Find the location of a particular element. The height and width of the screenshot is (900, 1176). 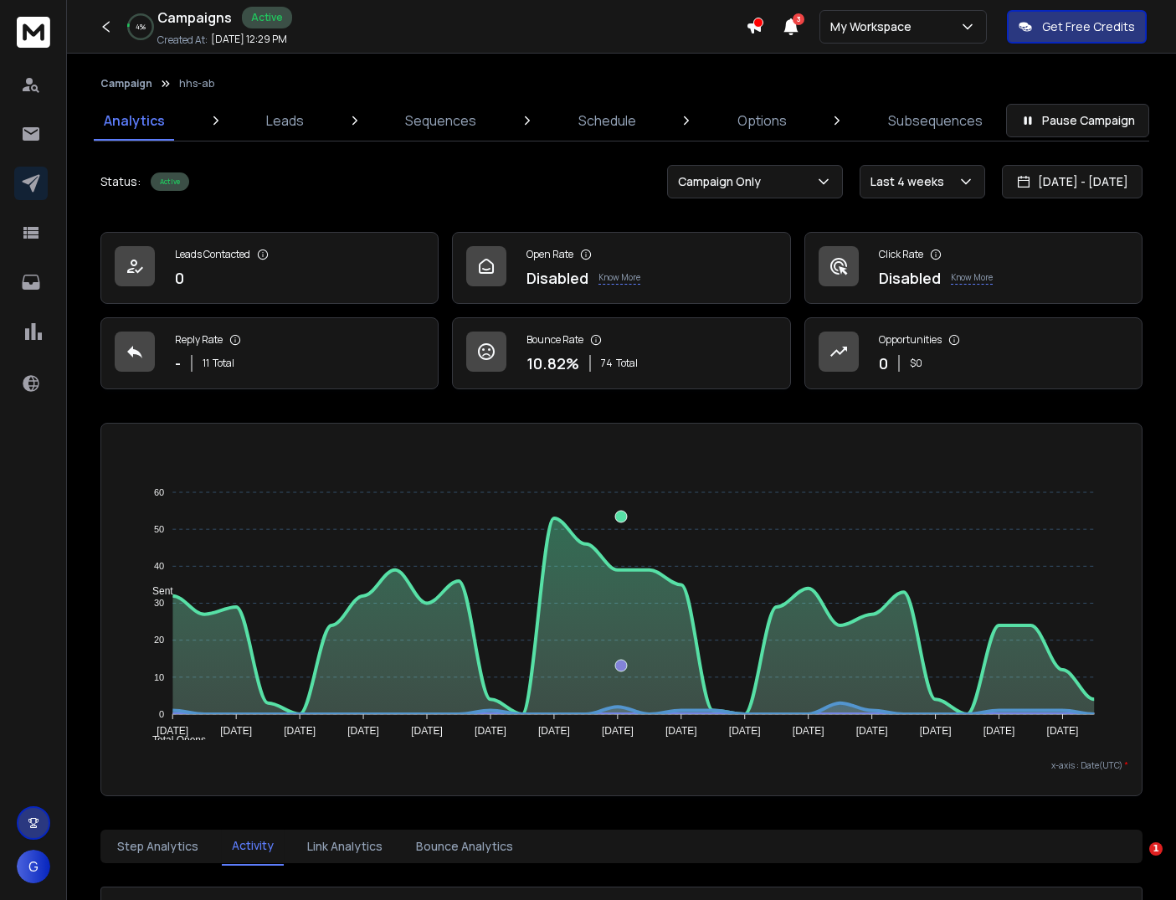

p: Reply Rate is located at coordinates (198, 340).